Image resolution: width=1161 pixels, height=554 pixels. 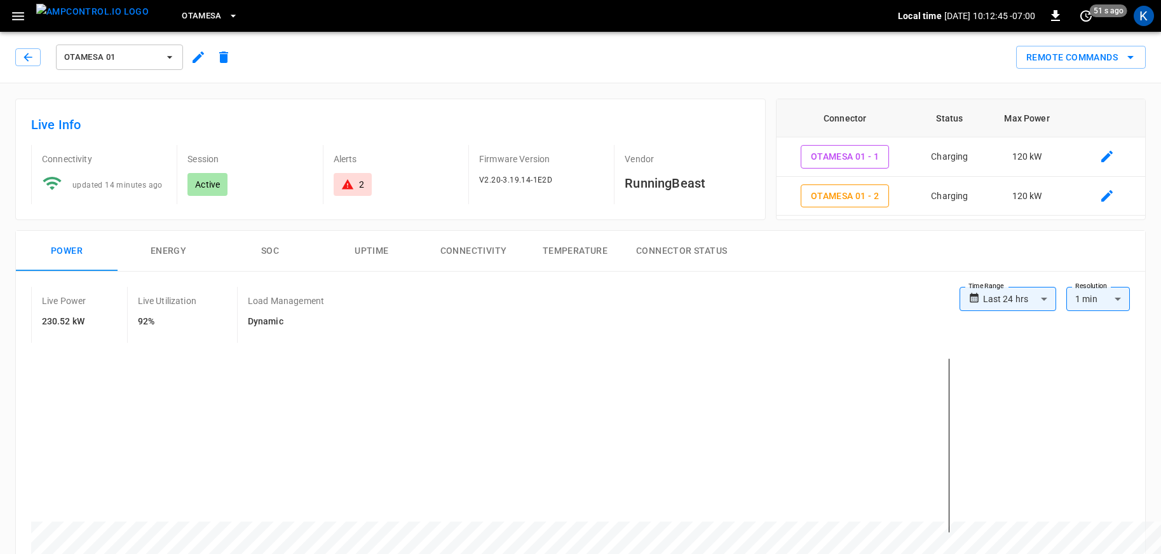 What do you see at coordinates (167, 322) in the screenshot?
I see `h6: 92%` at bounding box center [167, 322].